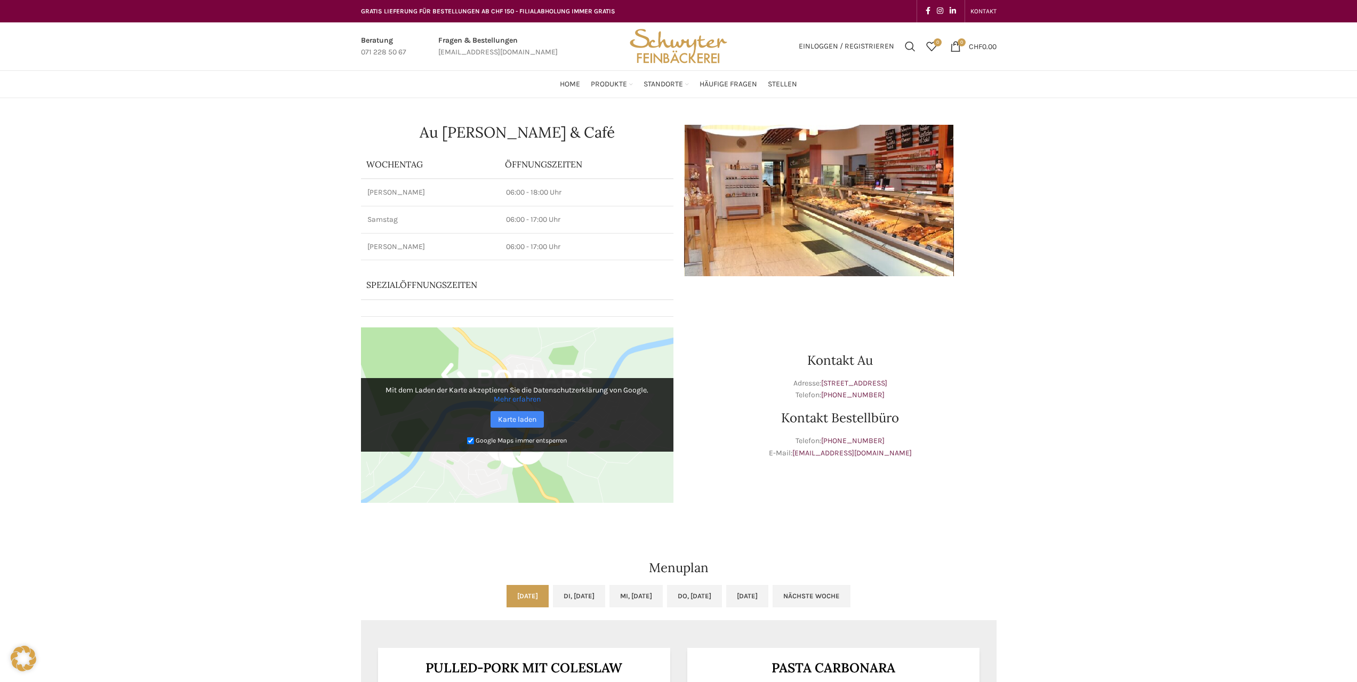  What do you see at coordinates (782, 84) in the screenshot?
I see `a: Stellen` at bounding box center [782, 84].